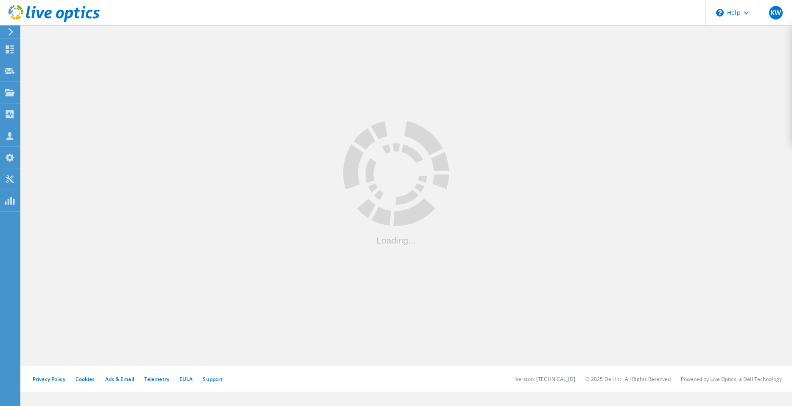 This screenshot has width=792, height=406. What do you see at coordinates (120, 379) in the screenshot?
I see `a: Ads & Email` at bounding box center [120, 379].